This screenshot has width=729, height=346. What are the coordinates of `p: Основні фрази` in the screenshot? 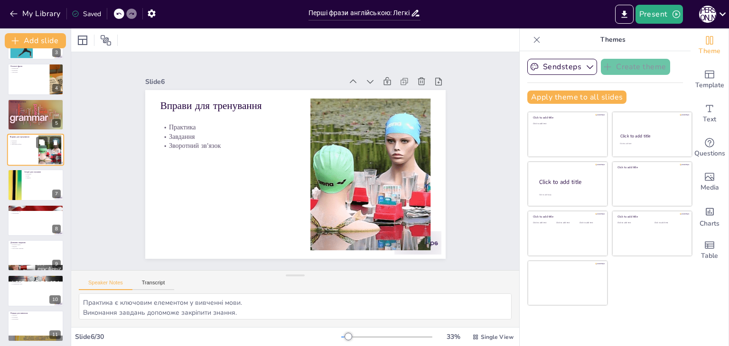 It's located at (28, 66).